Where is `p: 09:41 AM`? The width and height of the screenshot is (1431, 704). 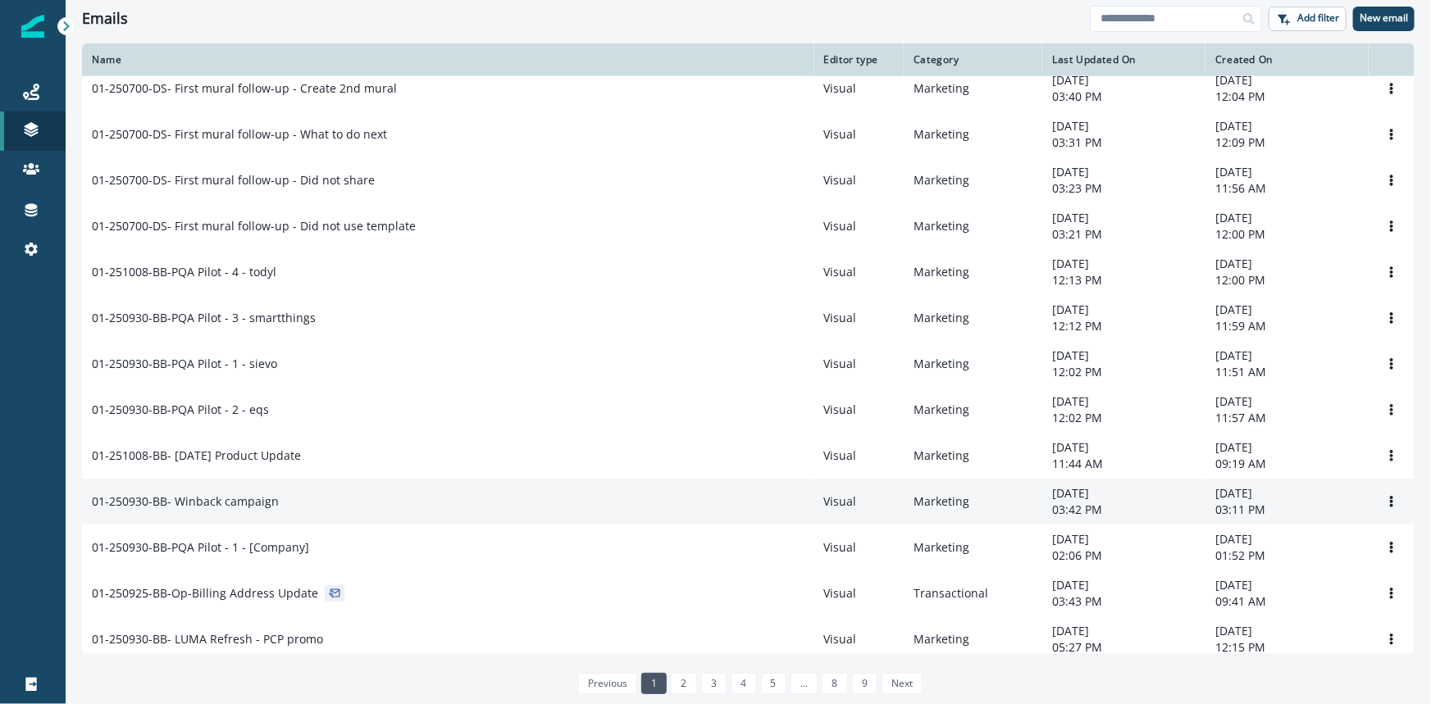
p: 09:41 AM is located at coordinates (1287, 602).